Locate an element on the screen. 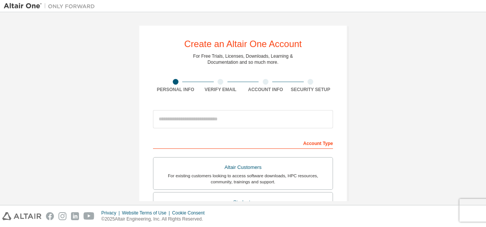 Image resolution: width=486 pixels, height=227 pixels. div: Students is located at coordinates (243, 202).